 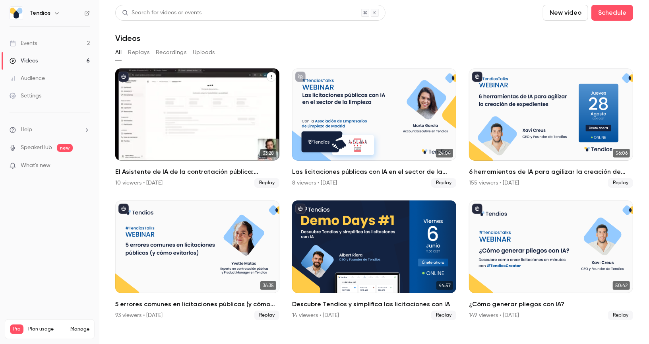 What do you see at coordinates (27, 78) in the screenshot?
I see `div: Audience` at bounding box center [27, 78].